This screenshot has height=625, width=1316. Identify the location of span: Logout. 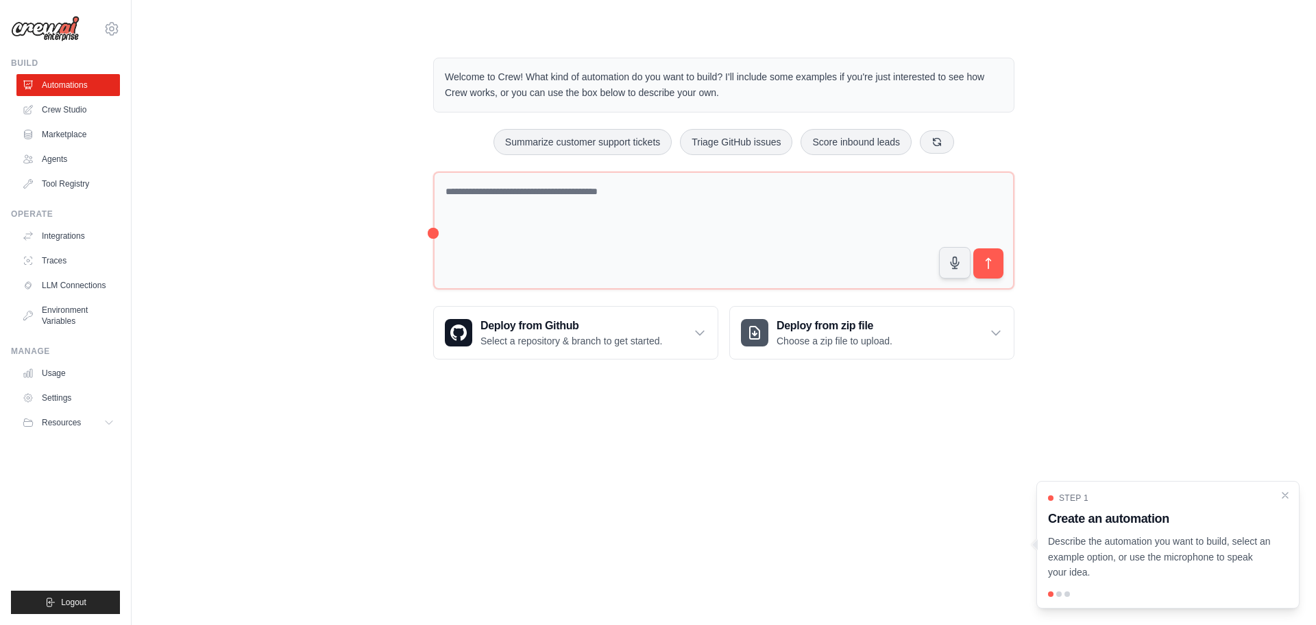
(73, 602).